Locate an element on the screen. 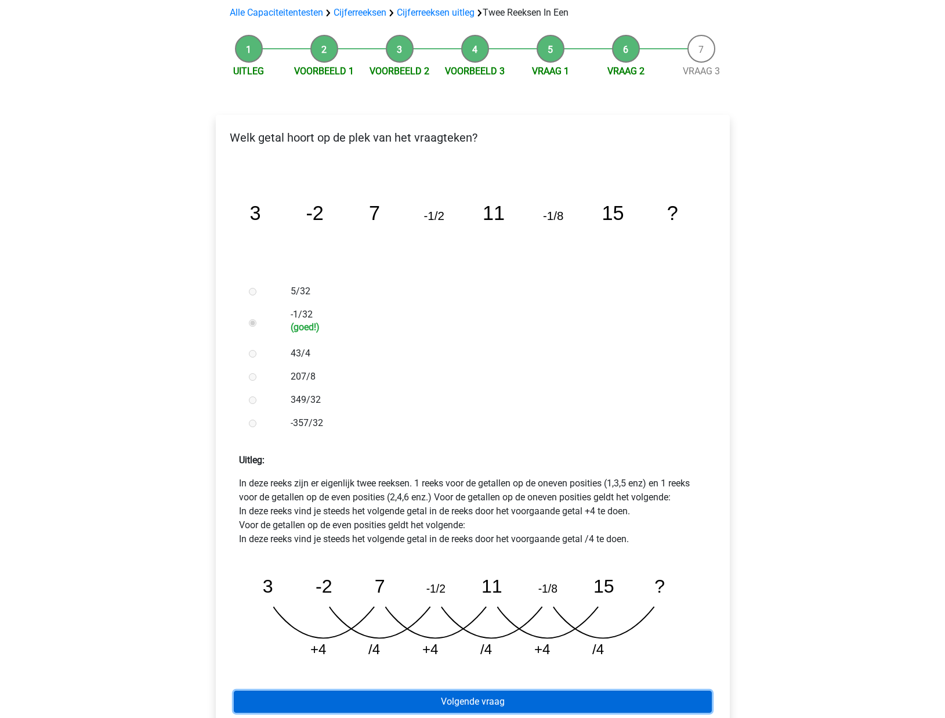 Image resolution: width=945 pixels, height=718 pixels. label: 349/32 is located at coordinates (492, 400).